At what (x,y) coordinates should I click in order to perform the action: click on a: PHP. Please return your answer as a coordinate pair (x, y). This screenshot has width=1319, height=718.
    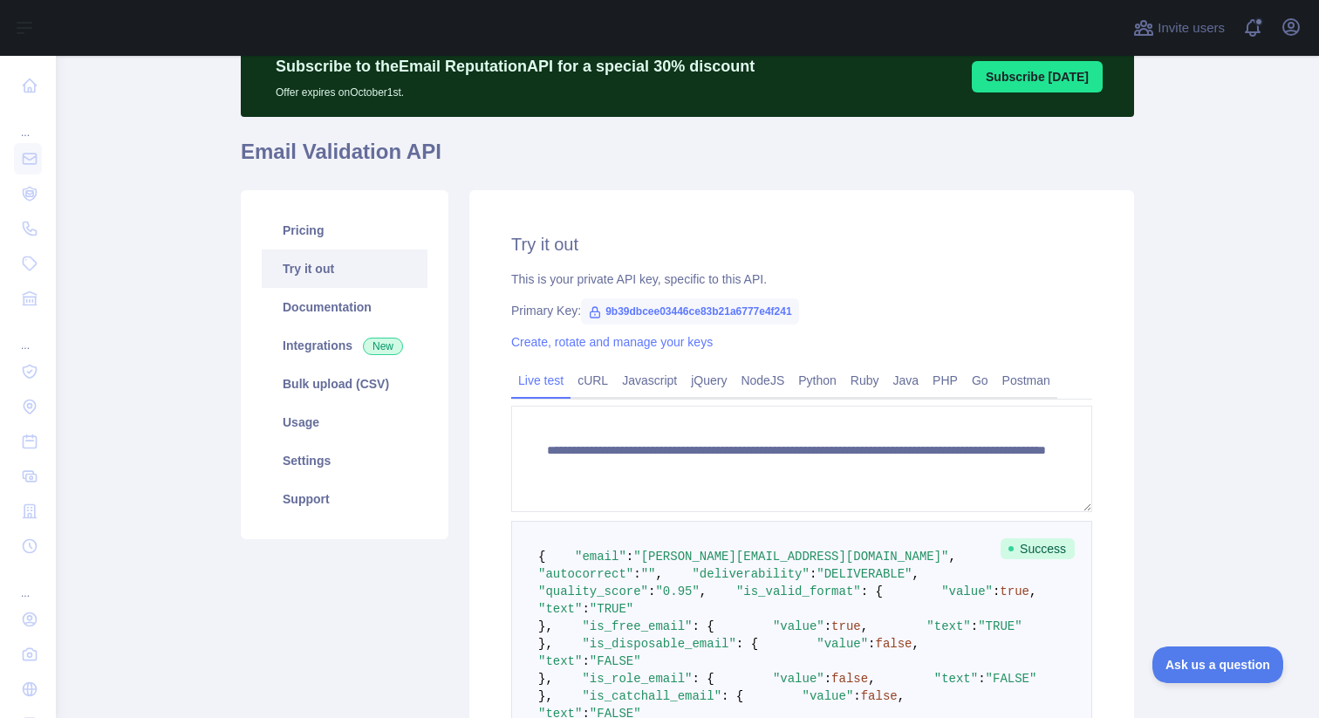
    Looking at the image, I should click on (945, 380).